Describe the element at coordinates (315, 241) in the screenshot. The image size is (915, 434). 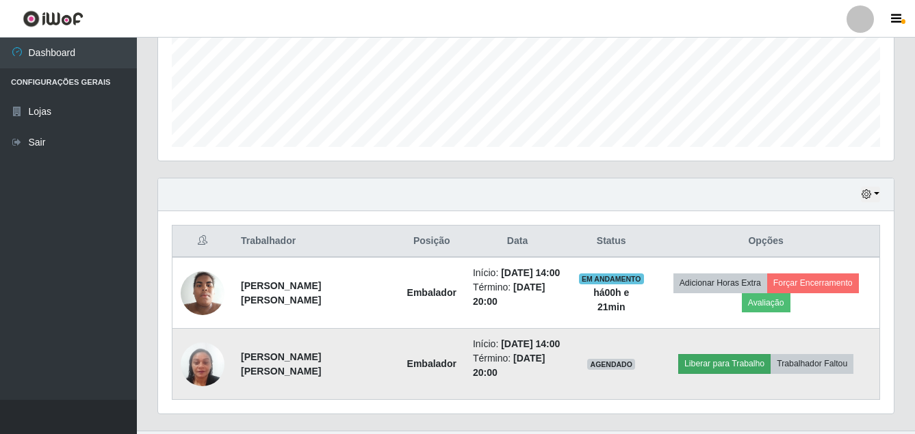
I see `th: Trabalhador` at that location.